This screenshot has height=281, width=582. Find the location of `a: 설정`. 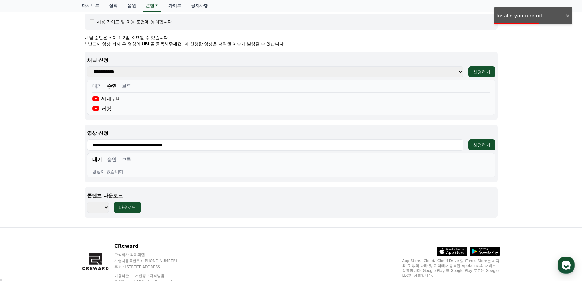

a: 설정 is located at coordinates (98, 201).